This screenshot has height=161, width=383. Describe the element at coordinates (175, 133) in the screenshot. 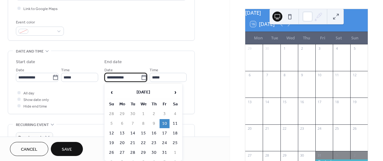

I see `td: 18` at that location.